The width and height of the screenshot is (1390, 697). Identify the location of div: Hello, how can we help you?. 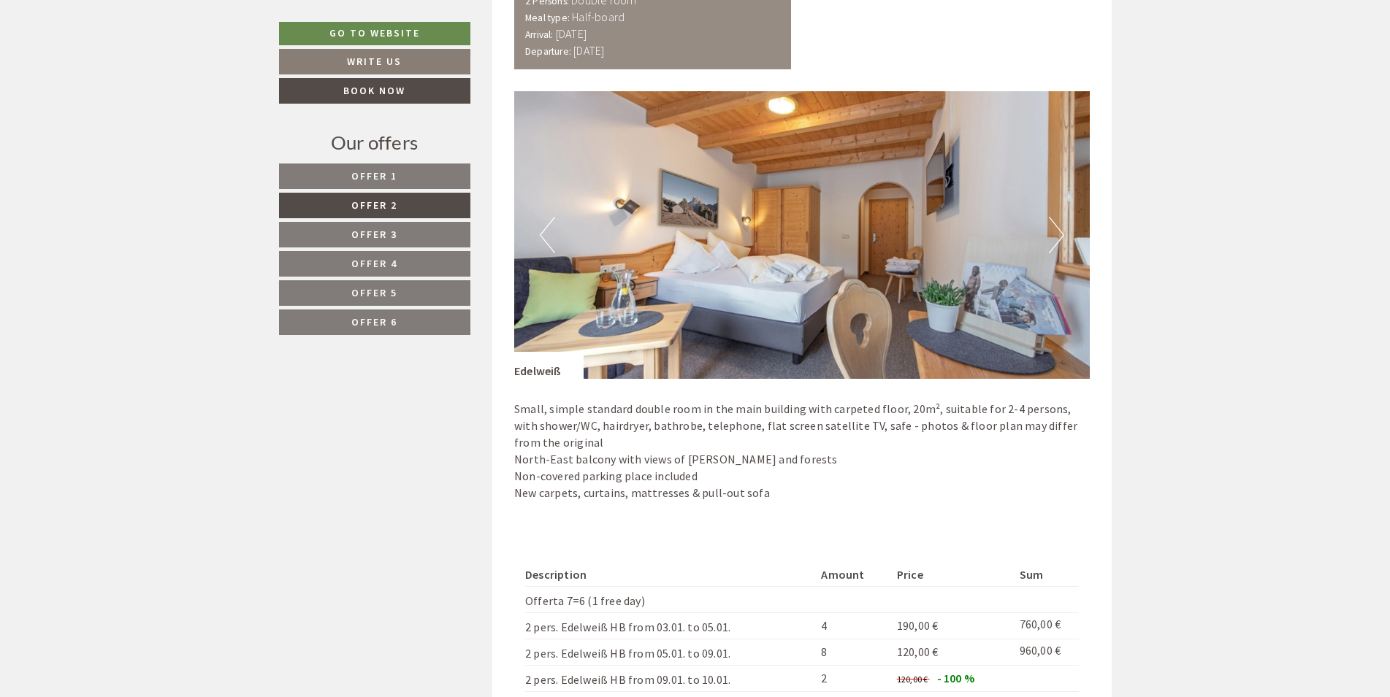
(92, 62).